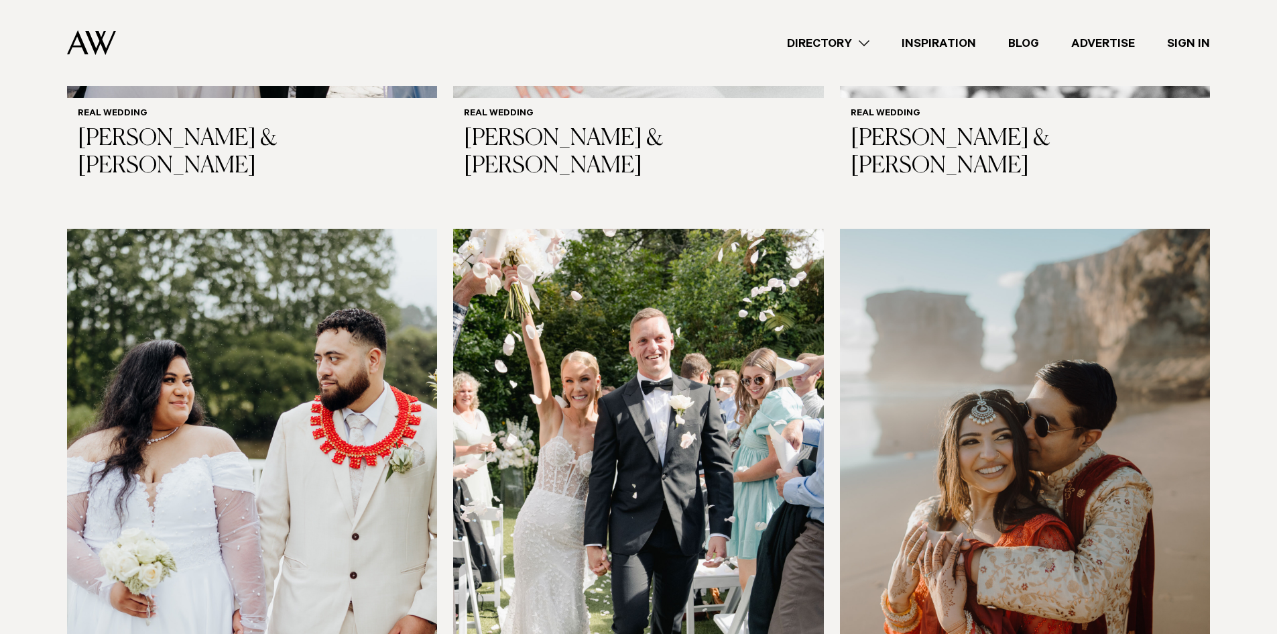 The image size is (1277, 634). Describe the element at coordinates (828, 43) in the screenshot. I see `a: Directory` at that location.